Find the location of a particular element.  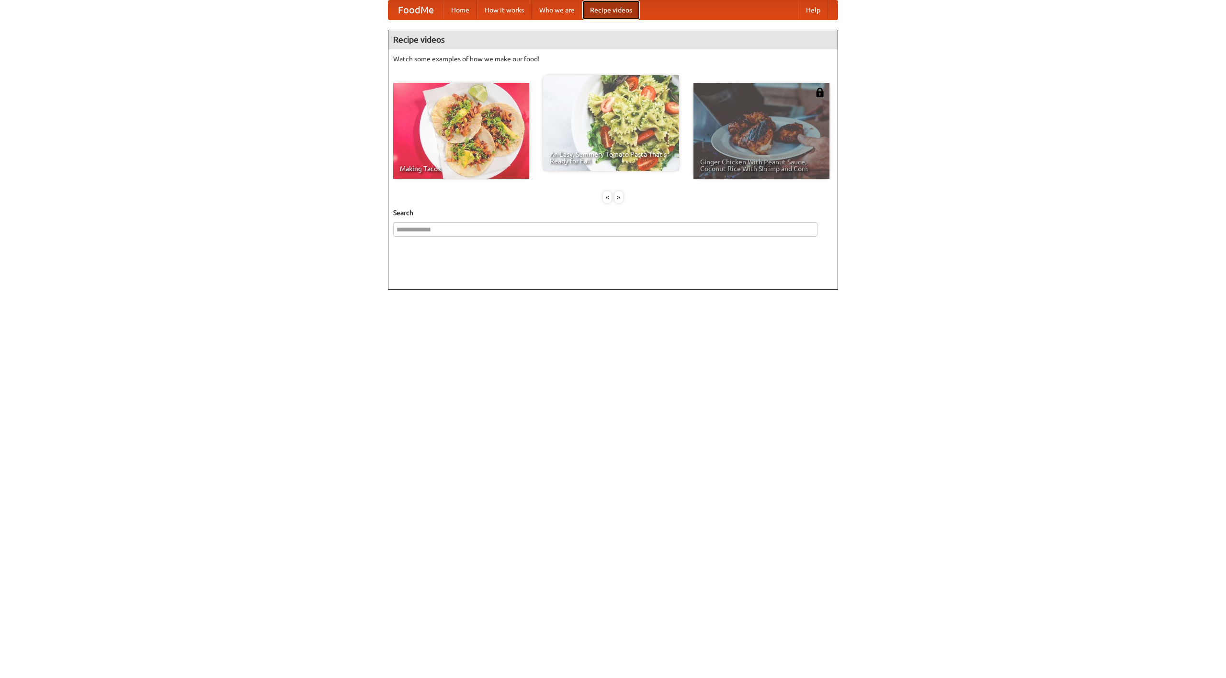

span: Making Tacos is located at coordinates (461, 169).